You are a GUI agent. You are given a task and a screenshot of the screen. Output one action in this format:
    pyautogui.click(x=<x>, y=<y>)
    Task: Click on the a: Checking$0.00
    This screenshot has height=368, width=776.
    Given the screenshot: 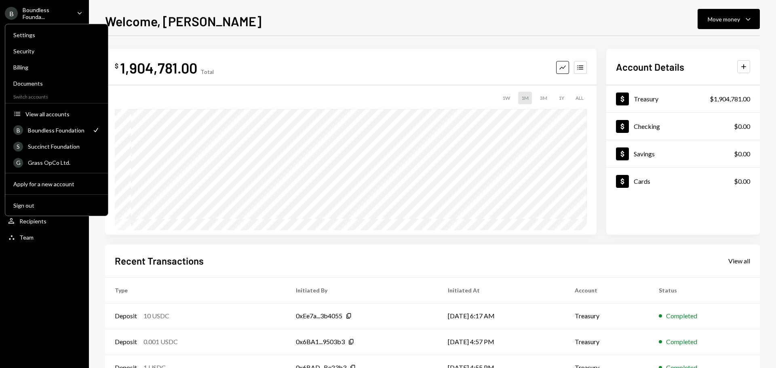 What is the action you would take?
    pyautogui.click(x=683, y=126)
    